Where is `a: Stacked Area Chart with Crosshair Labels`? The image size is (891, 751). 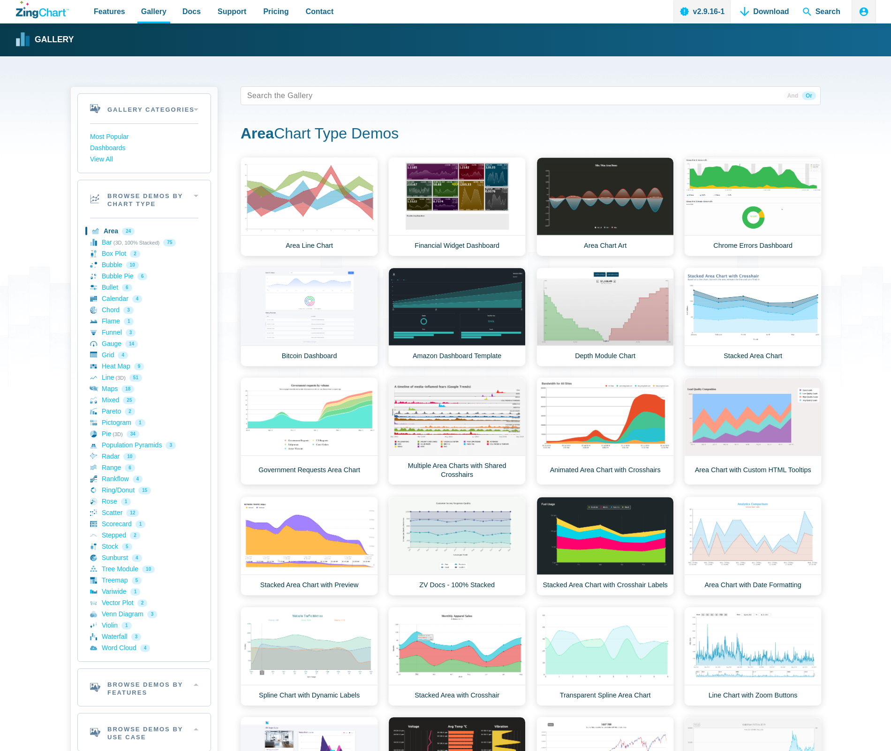
a: Stacked Area Chart with Crosshair Labels is located at coordinates (605, 546).